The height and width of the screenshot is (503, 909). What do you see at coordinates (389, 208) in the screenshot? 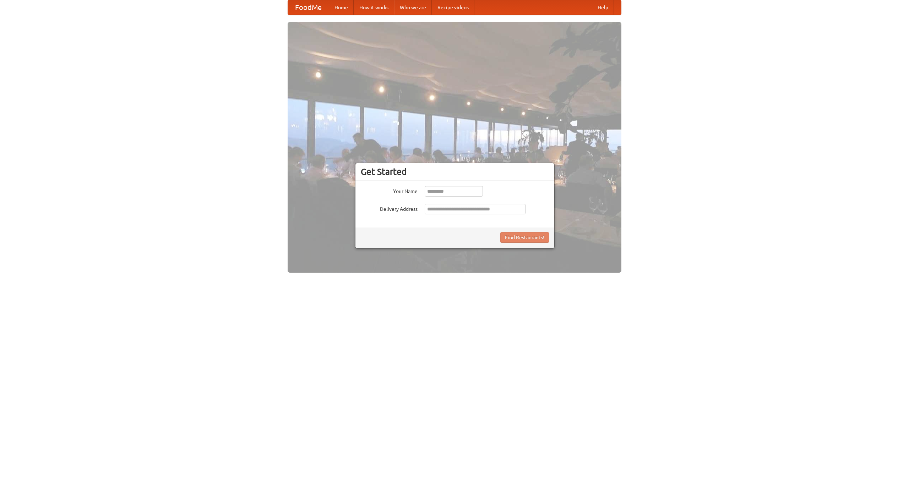
I see `label: Delivery Address` at bounding box center [389, 208].